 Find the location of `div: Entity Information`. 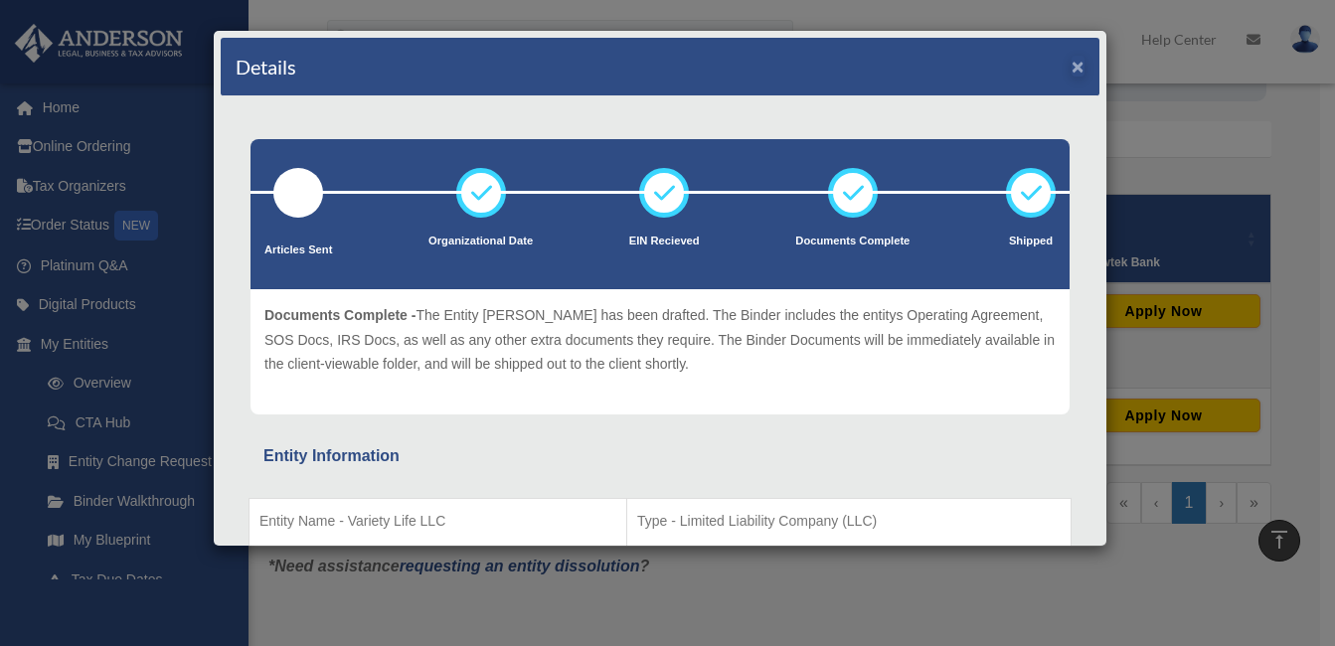

div: Entity Information is located at coordinates (660, 456).